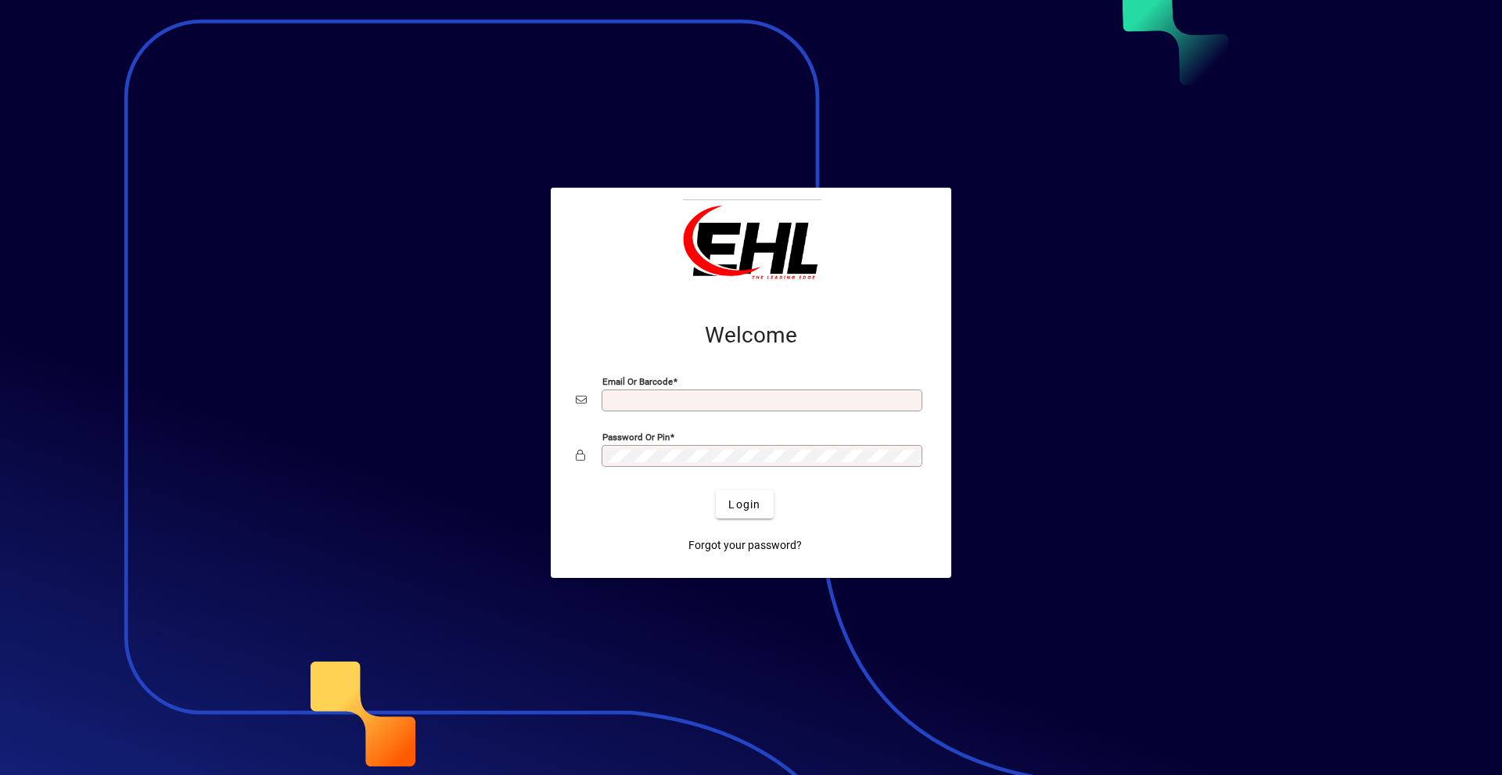  Describe the element at coordinates (751, 336) in the screenshot. I see `h2: Welcome` at that location.